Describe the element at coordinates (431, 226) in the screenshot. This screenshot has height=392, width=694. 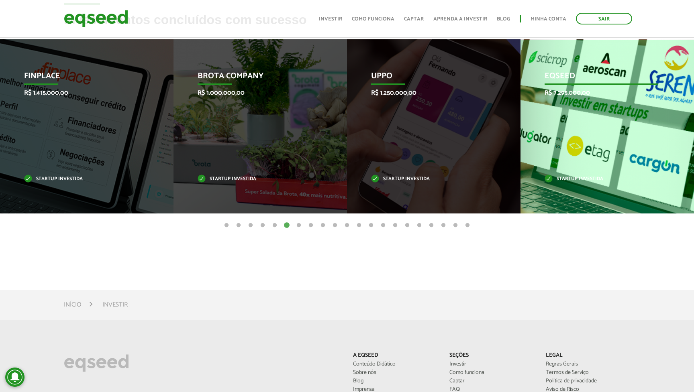
I see `button: 18 of 21` at that location.